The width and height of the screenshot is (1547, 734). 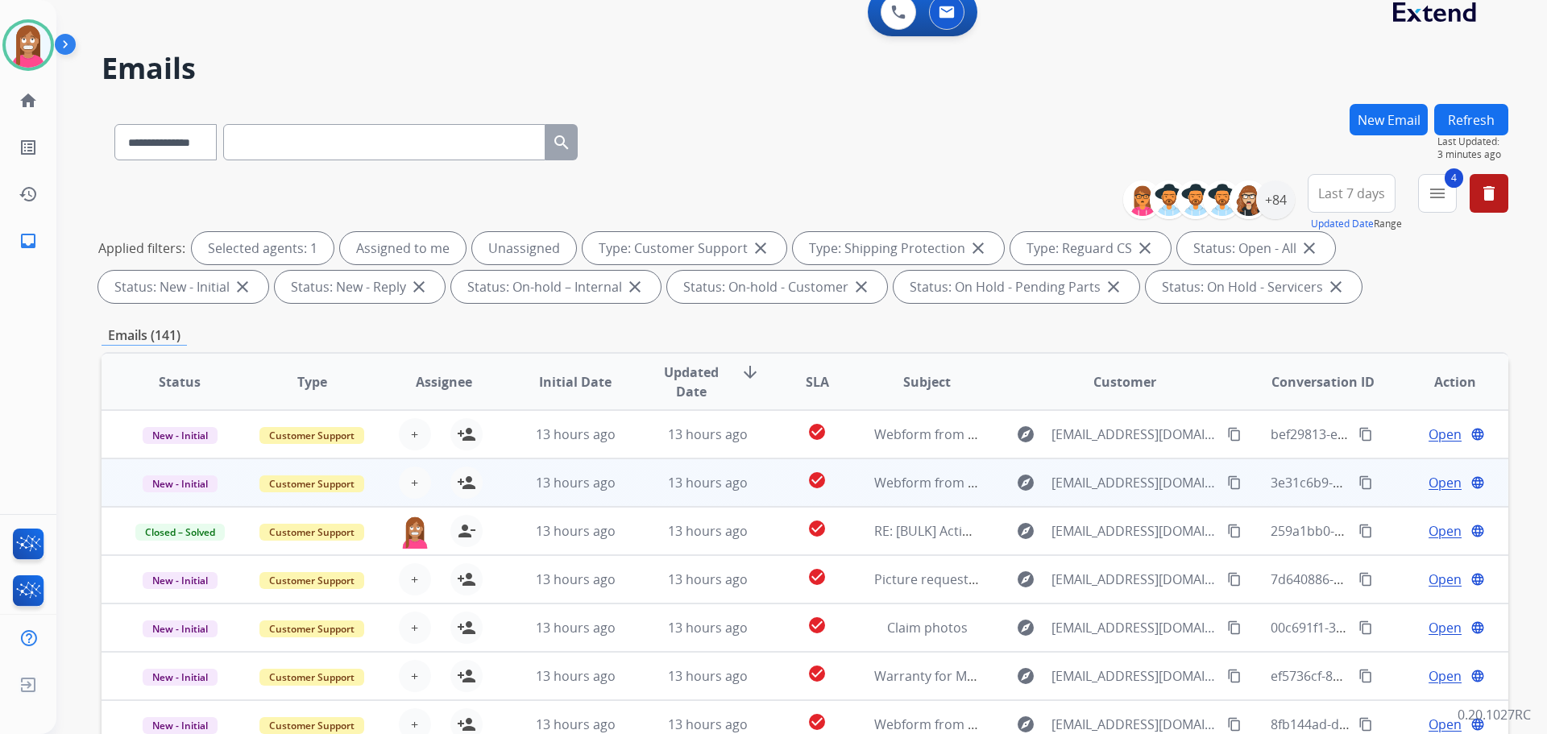 I want to click on span: Subject, so click(x=927, y=382).